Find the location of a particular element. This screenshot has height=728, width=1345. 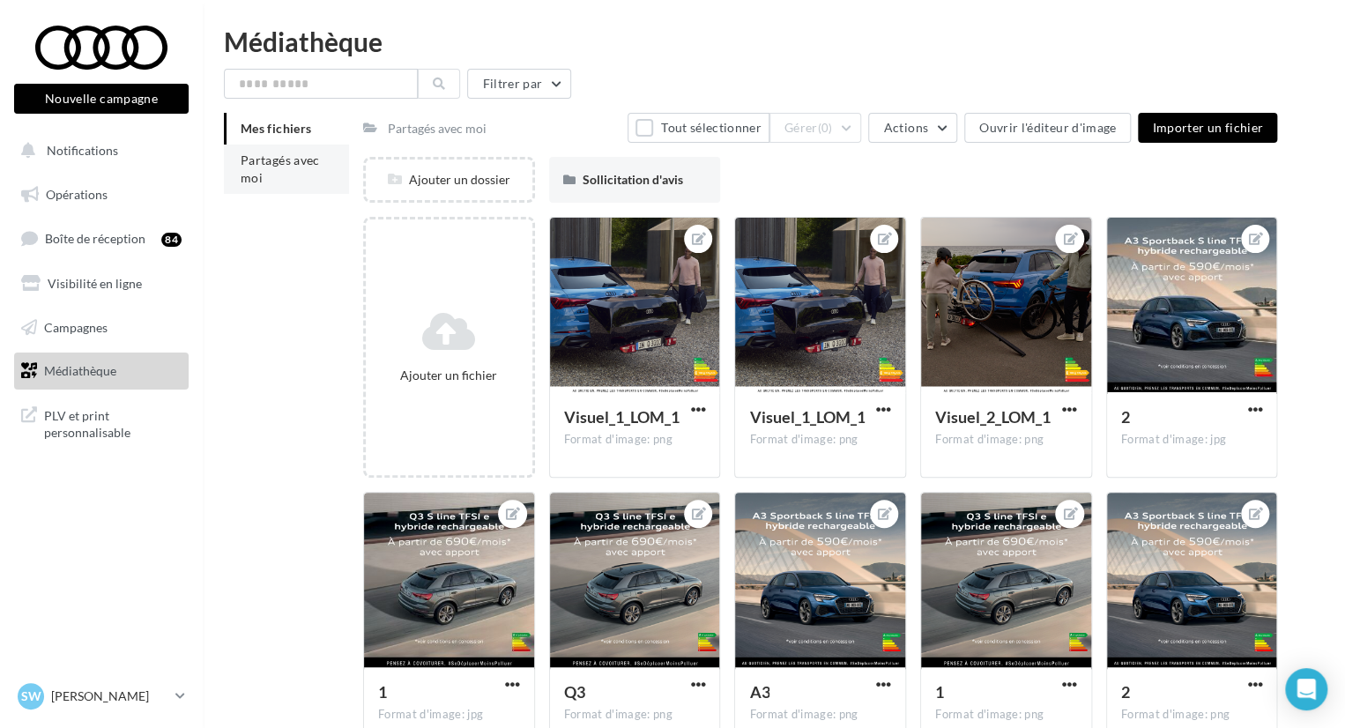

span: Visibilité en ligne is located at coordinates (94, 283).